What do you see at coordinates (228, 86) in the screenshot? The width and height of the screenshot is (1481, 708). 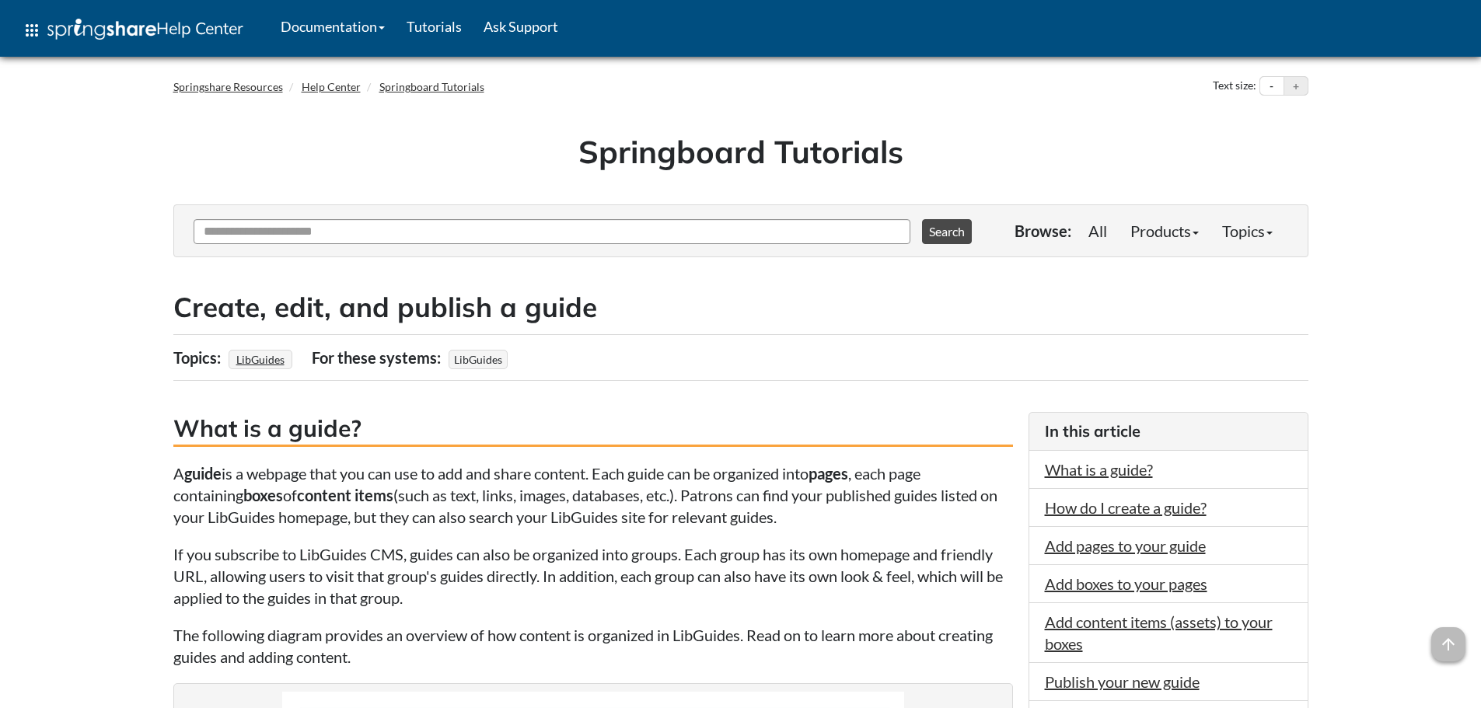 I see `a: Springshare Resources` at bounding box center [228, 86].